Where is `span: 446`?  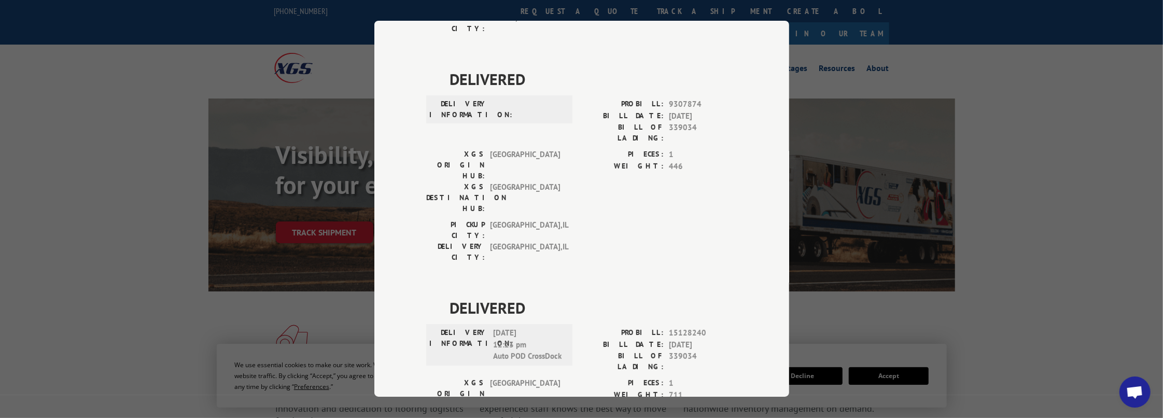
span: 446 is located at coordinates (703, 166).